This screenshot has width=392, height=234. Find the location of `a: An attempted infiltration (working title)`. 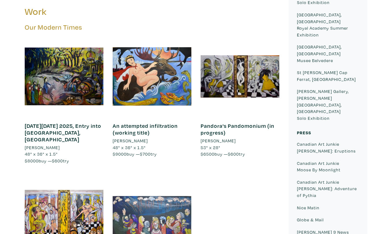

a: An attempted infiltration (working title) is located at coordinates (145, 129).